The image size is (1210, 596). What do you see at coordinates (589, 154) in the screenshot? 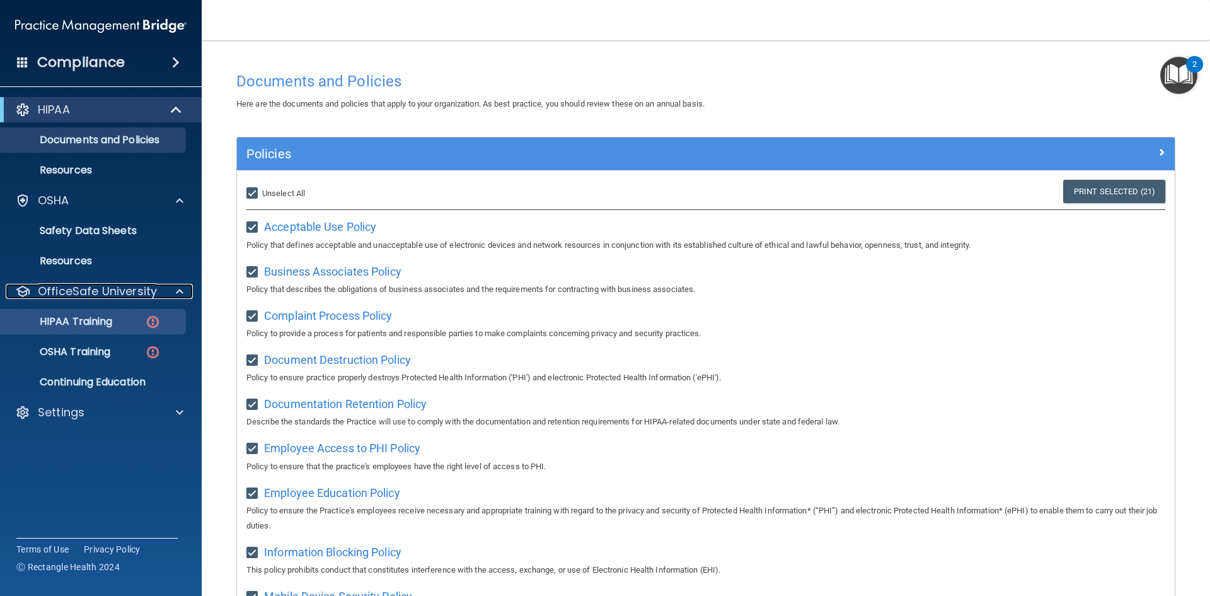
I see `h5: Policies` at bounding box center [589, 154].